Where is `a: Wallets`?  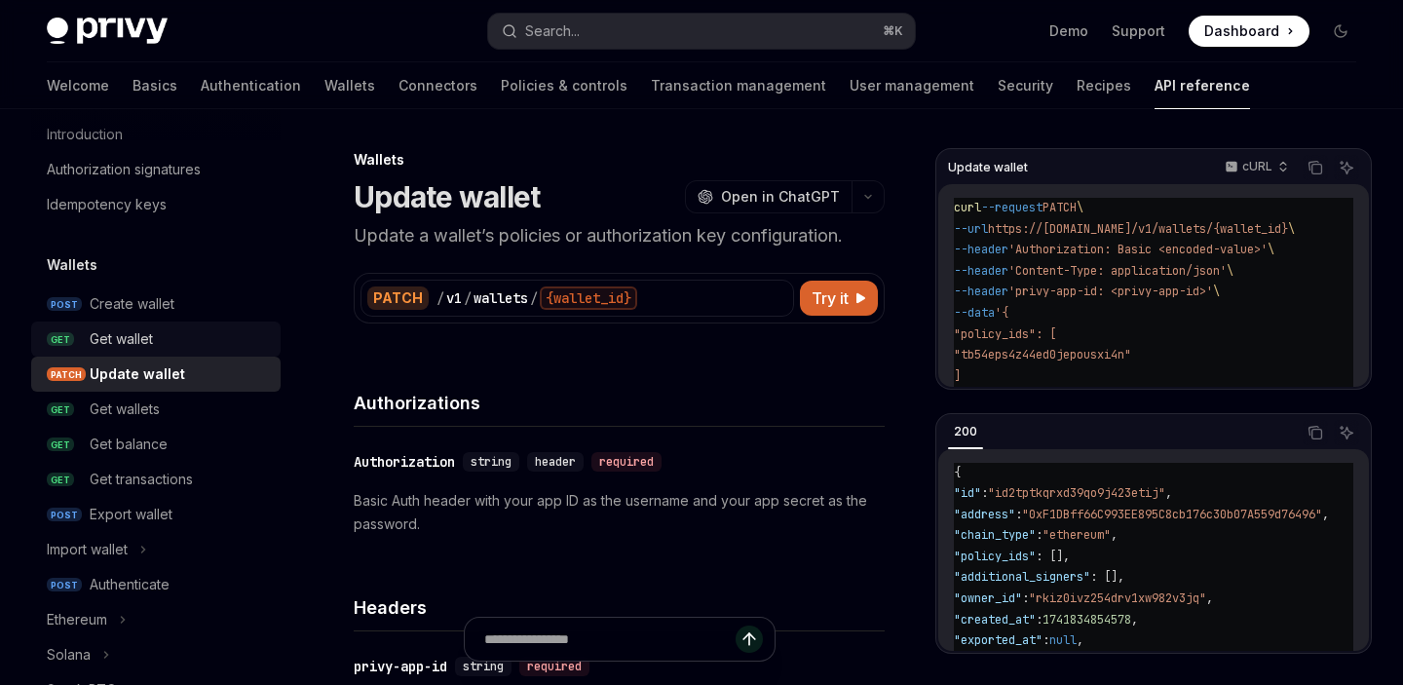
a: Wallets is located at coordinates (350, 86).